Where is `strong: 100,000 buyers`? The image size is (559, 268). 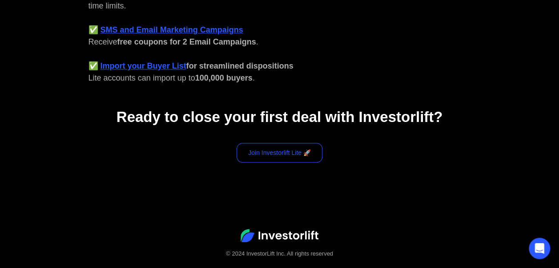
strong: 100,000 buyers is located at coordinates (224, 78).